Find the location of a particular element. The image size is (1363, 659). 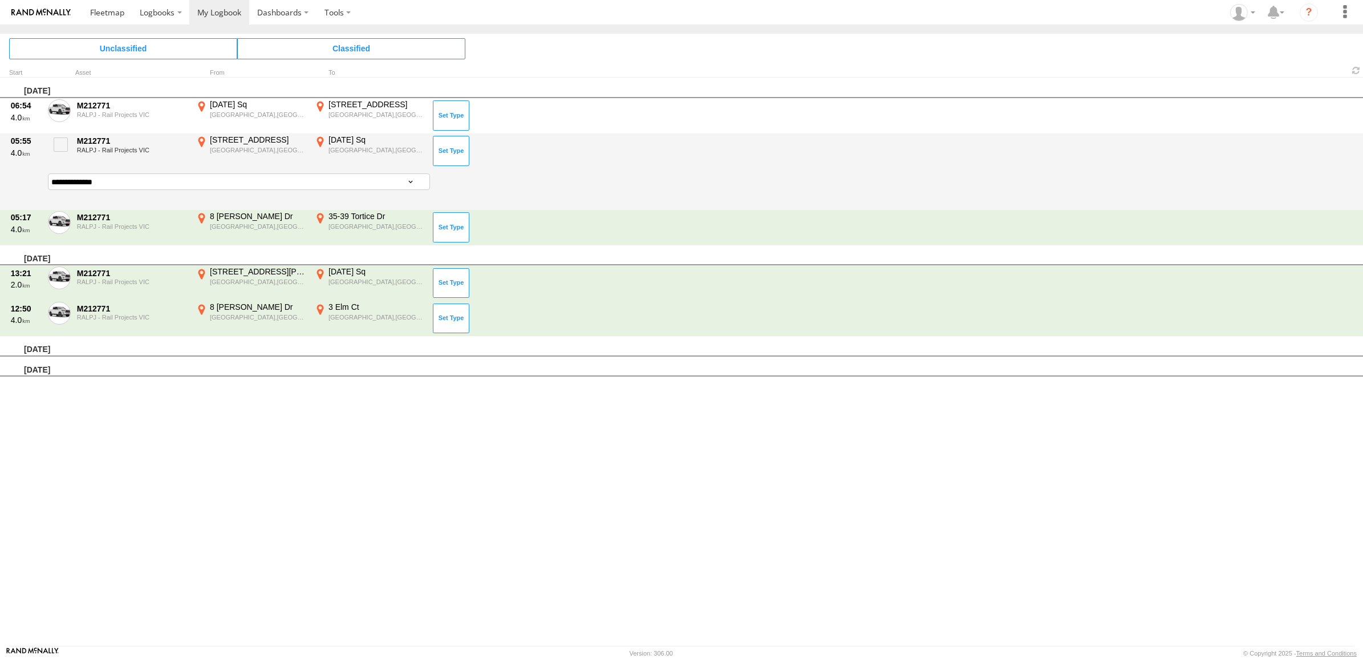

span: Click to view Unclassified Trips is located at coordinates (123, 48).